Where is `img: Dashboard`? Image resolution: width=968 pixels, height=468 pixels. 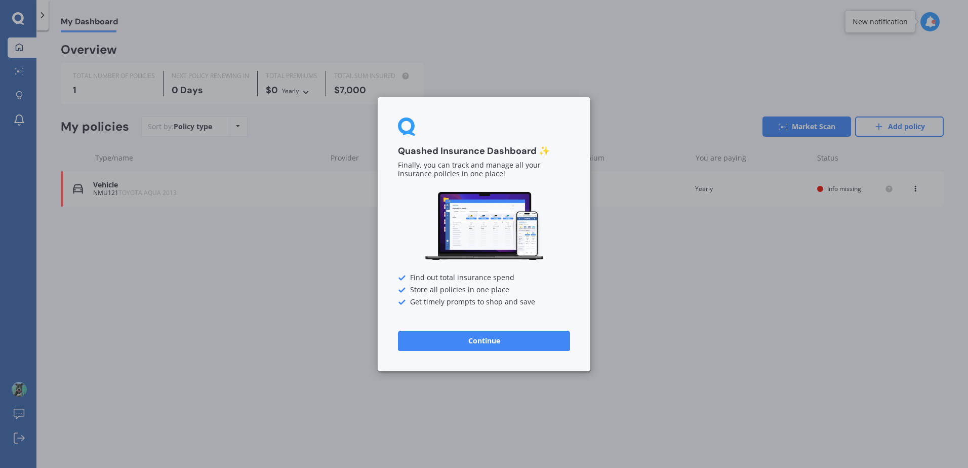 img: Dashboard is located at coordinates (484, 226).